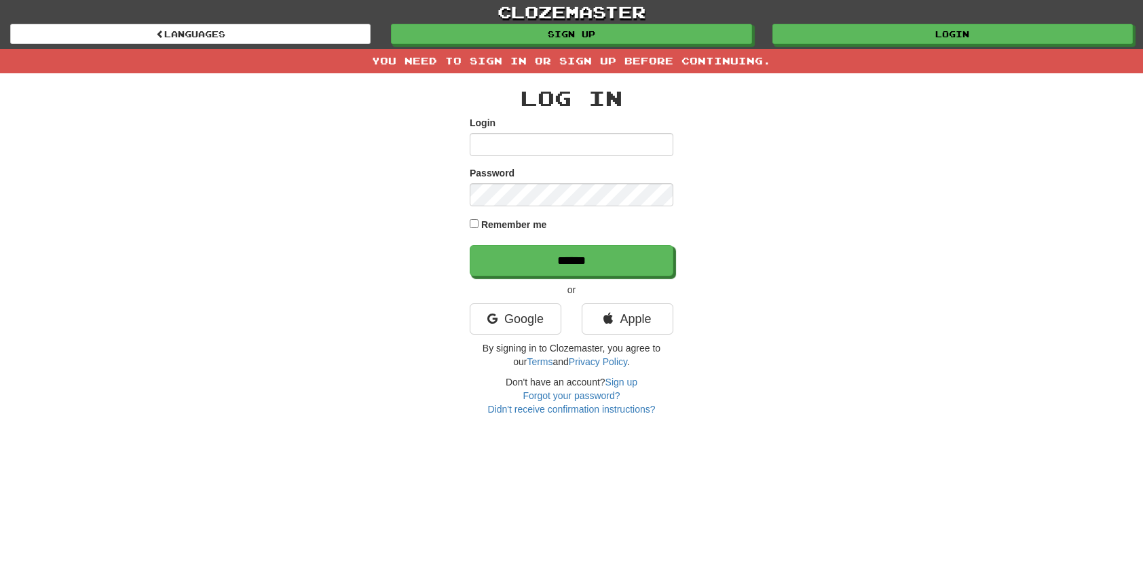 This screenshot has height=566, width=1143. What do you see at coordinates (571, 290) in the screenshot?
I see `p: or` at bounding box center [571, 290].